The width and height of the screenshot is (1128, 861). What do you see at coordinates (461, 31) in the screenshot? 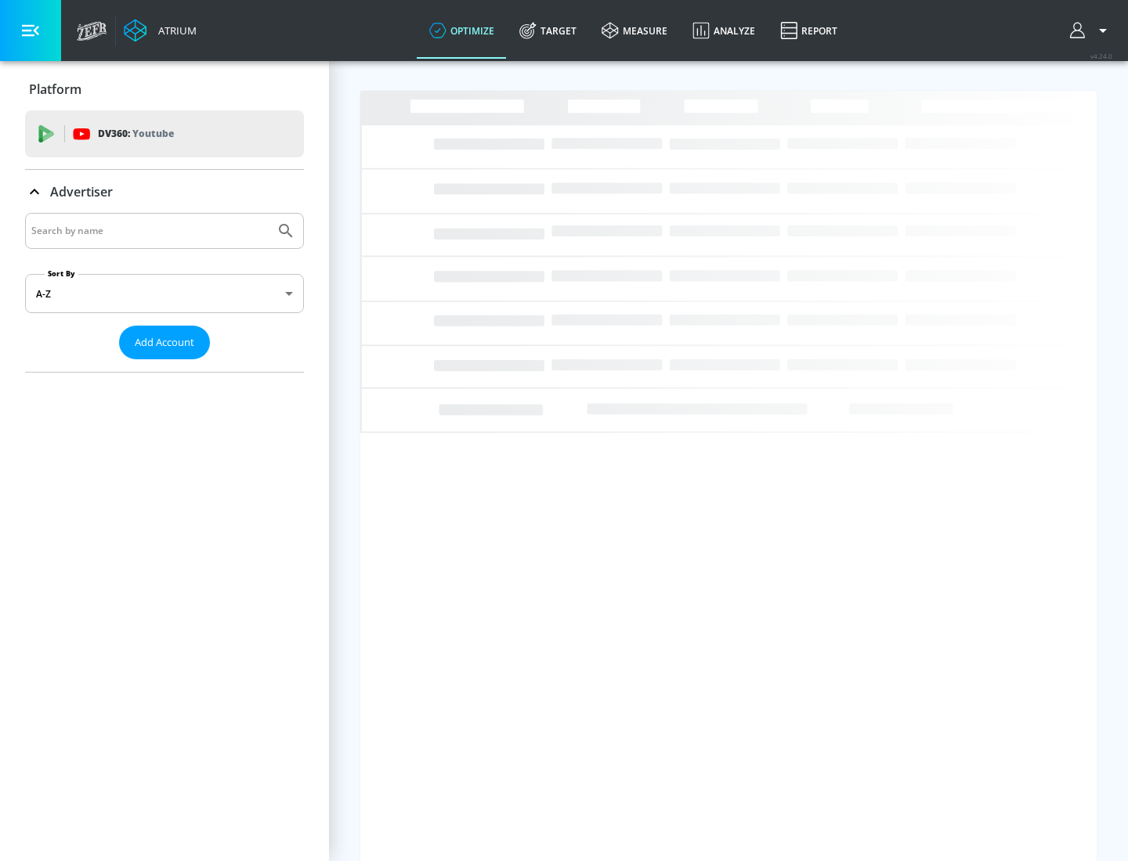
I see `a: optimize` at bounding box center [461, 31].